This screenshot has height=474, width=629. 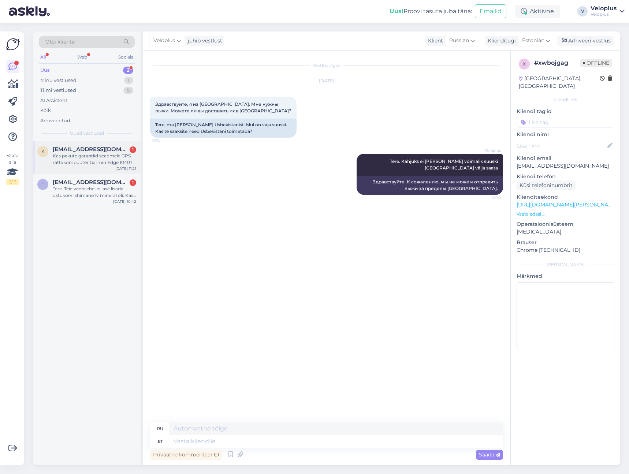 What do you see at coordinates (45, 70) in the screenshot?
I see `div: Uus` at bounding box center [45, 70].